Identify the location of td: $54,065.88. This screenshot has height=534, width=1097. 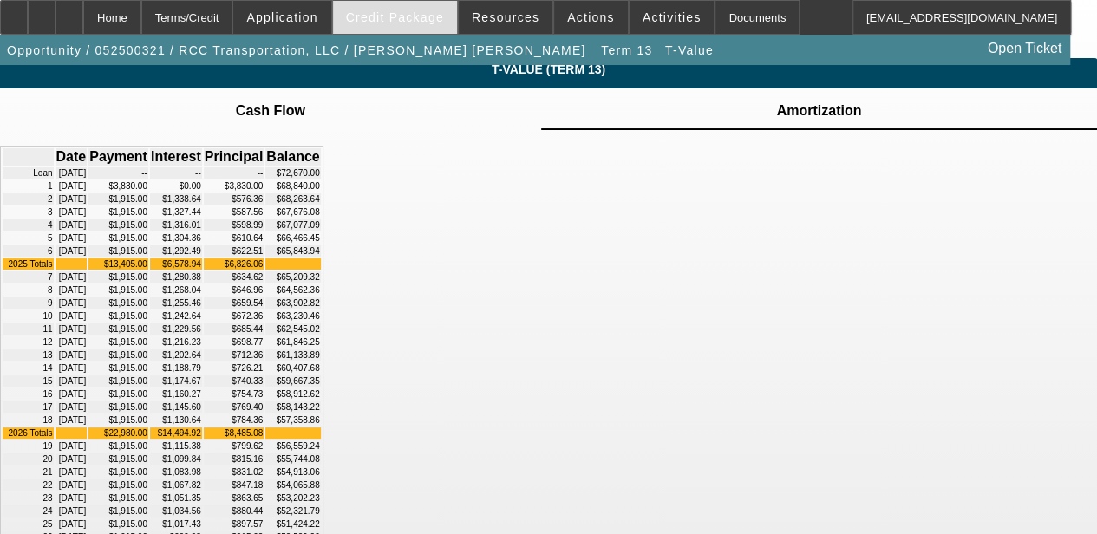
(292, 485).